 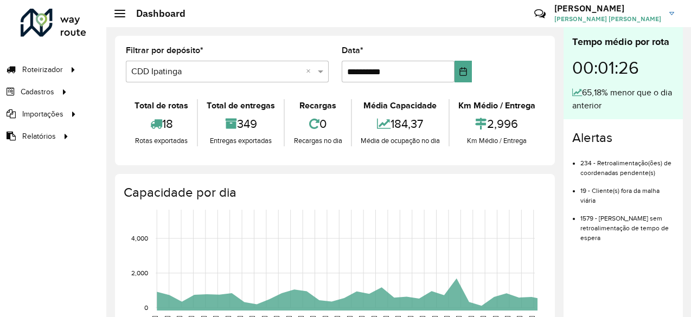 What do you see at coordinates (161, 124) in the screenshot?
I see `div: 18` at bounding box center [161, 124].